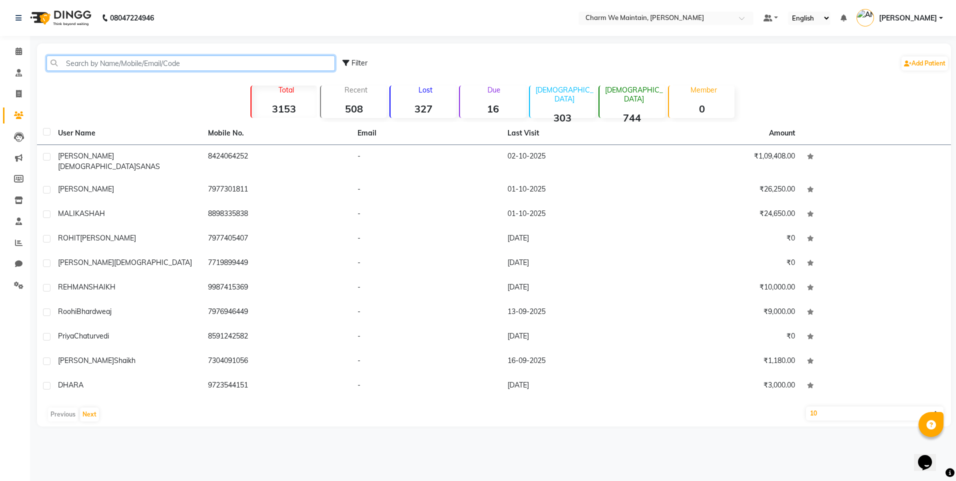 This screenshot has width=956, height=481. What do you see at coordinates (277, 386) in the screenshot?
I see `td: 9723544151` at bounding box center [277, 386].